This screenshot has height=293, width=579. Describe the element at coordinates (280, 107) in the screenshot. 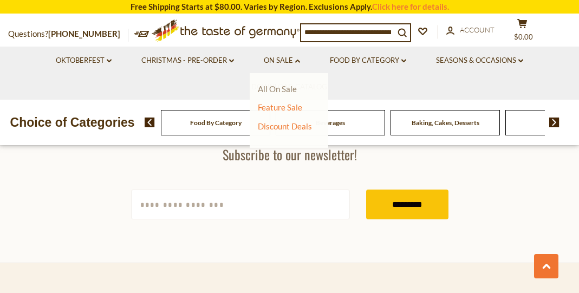

I see `a: Feature Sale` at that location.